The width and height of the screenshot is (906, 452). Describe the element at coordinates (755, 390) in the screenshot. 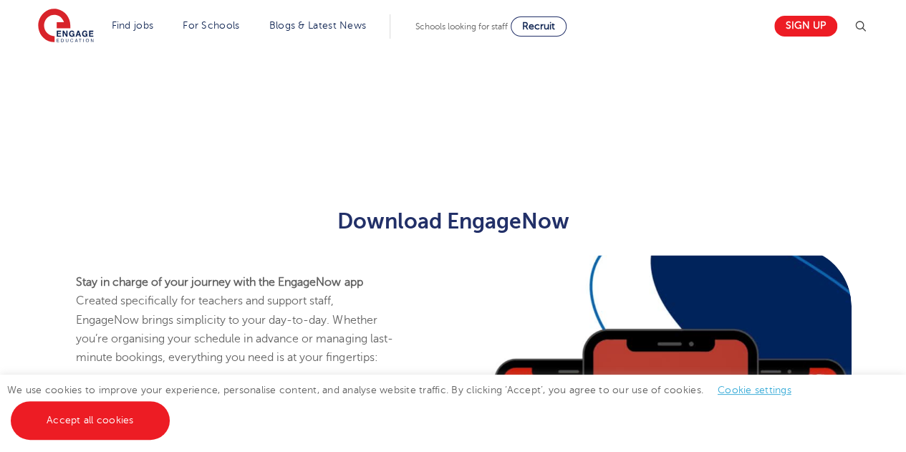

I see `a: Cookie settings` at that location.